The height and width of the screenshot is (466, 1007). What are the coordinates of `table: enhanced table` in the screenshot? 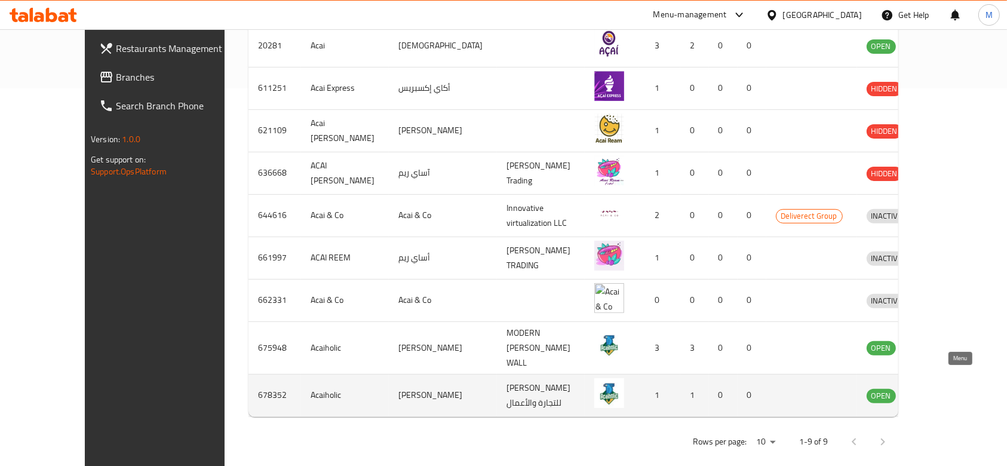 It's located at (606, 209).